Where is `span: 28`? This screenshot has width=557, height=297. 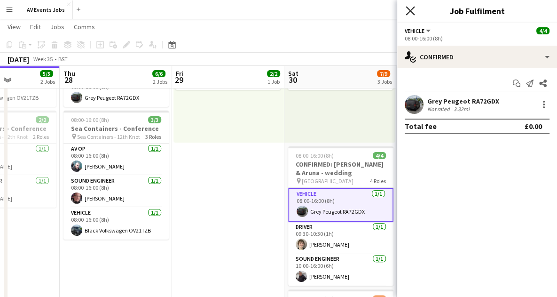 span: 28 is located at coordinates (69, 80).